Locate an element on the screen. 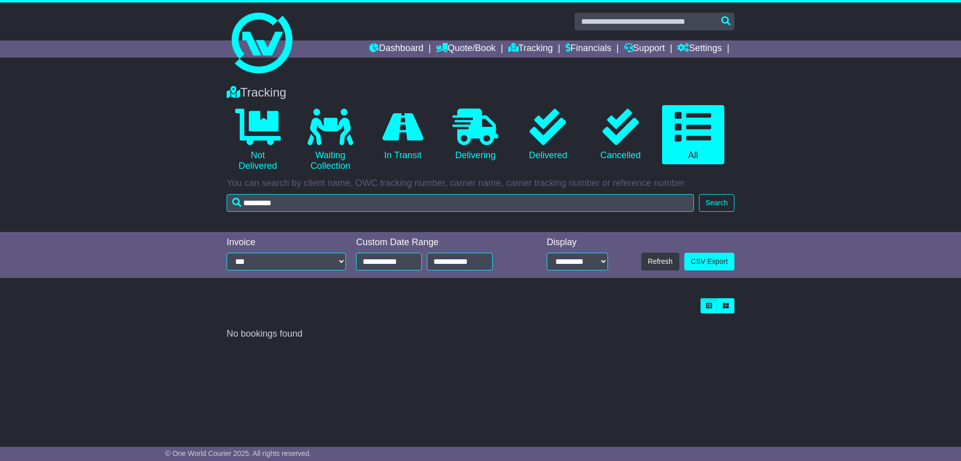 Image resolution: width=961 pixels, height=461 pixels. a: Dashboard is located at coordinates (396, 49).